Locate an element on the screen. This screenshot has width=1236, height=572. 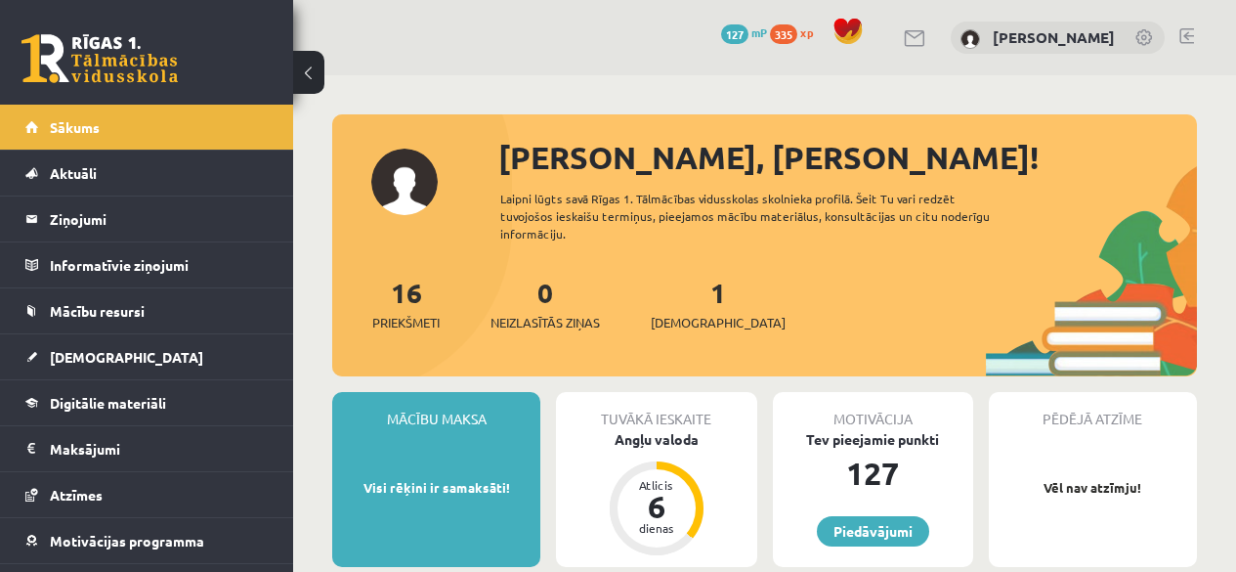
a: Sākums is located at coordinates (147, 127).